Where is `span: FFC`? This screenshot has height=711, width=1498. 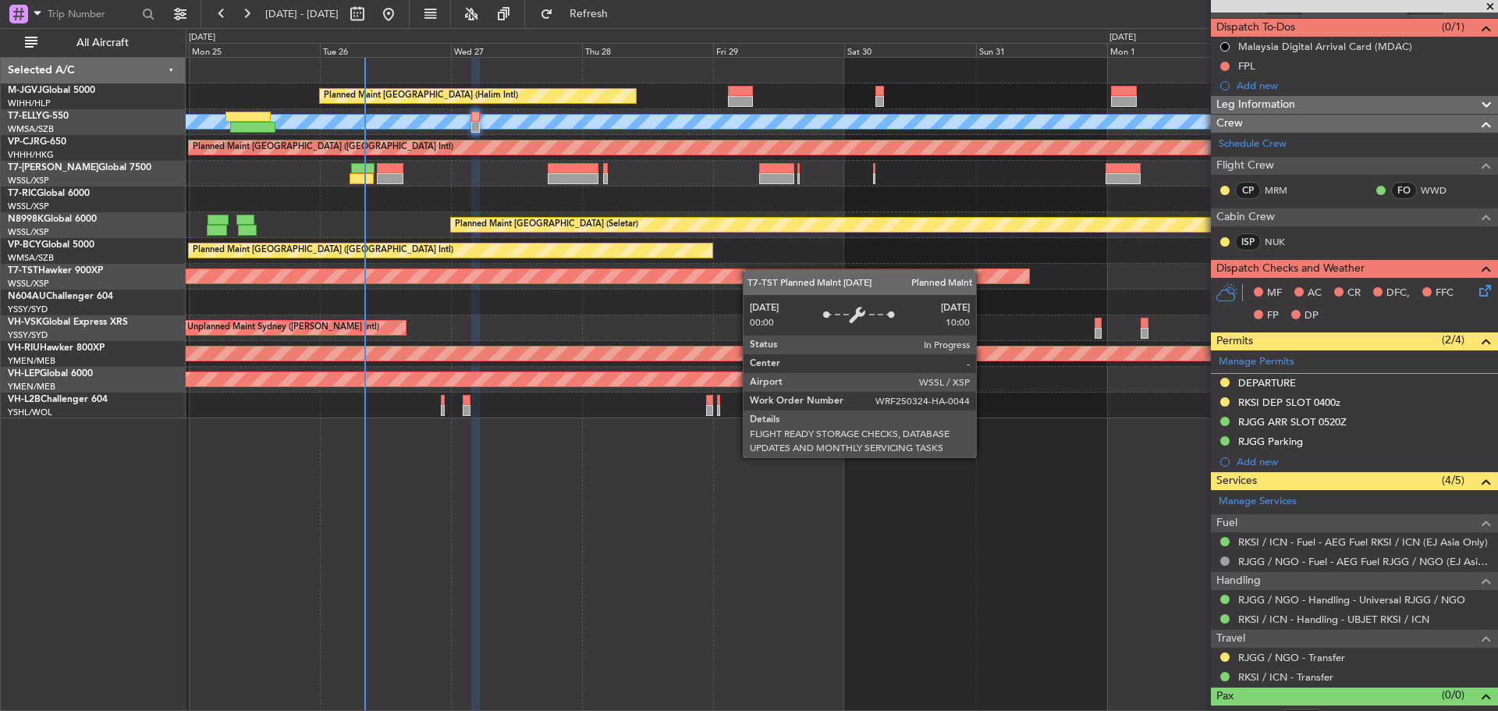 span: FFC is located at coordinates (1445, 293).